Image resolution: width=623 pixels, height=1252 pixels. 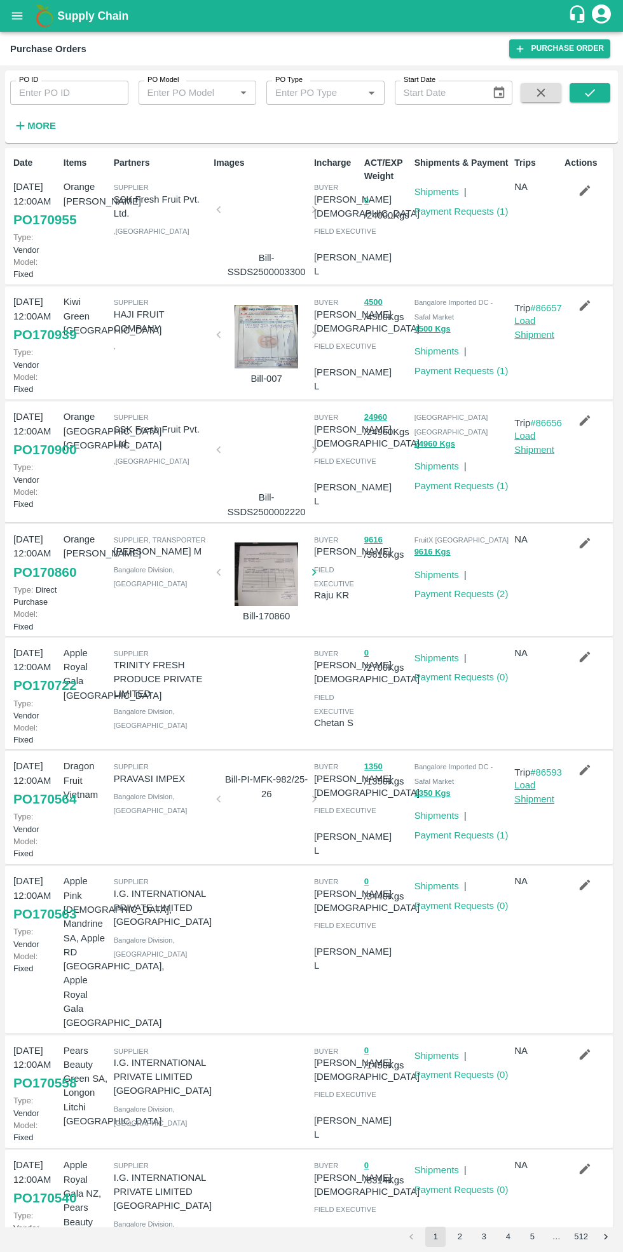 I want to click on a: PO170558, so click(x=44, y=1083).